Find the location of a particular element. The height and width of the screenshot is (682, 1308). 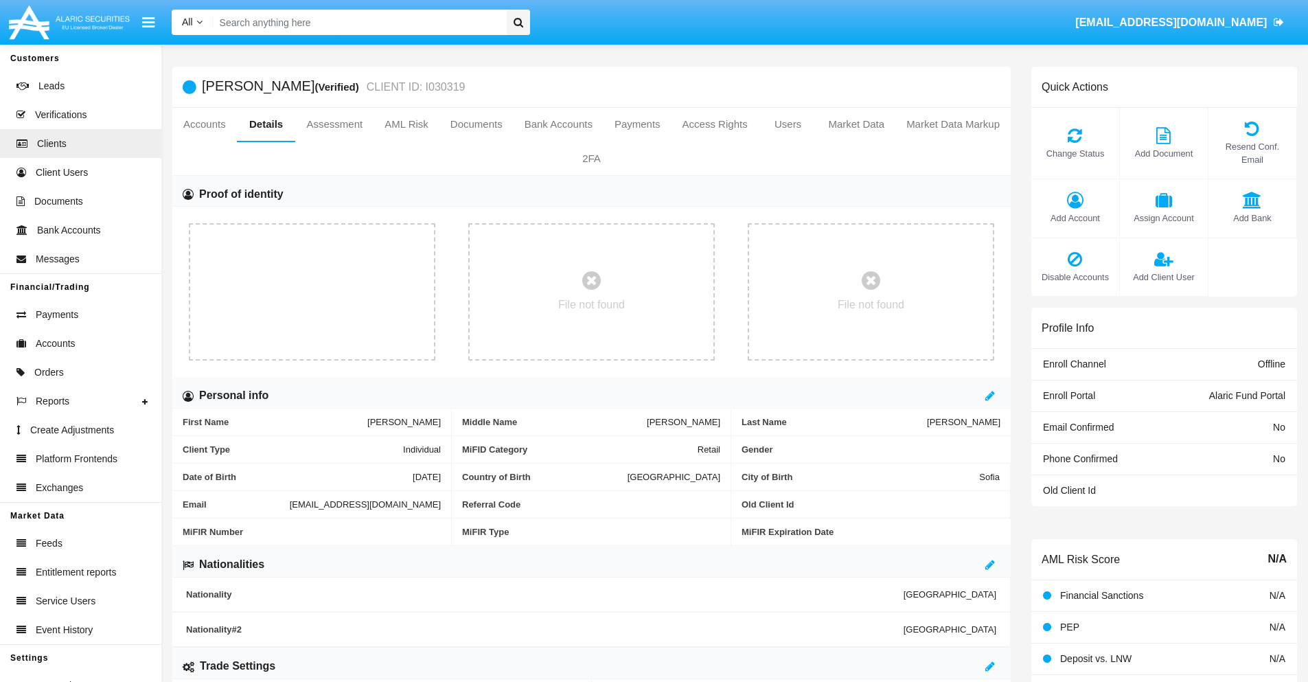

span: Phone Confirmed is located at coordinates (1080, 459).